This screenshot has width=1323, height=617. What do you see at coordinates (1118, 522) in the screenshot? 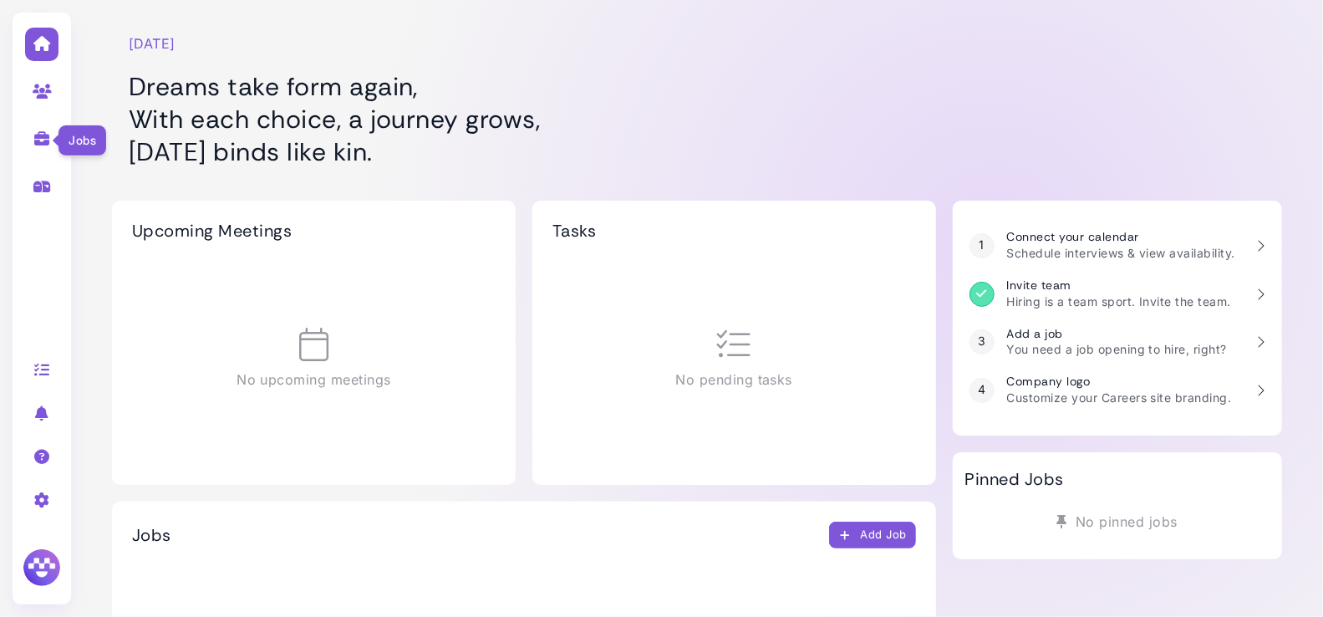
I see `div: No pinned jobs` at bounding box center [1118, 522].